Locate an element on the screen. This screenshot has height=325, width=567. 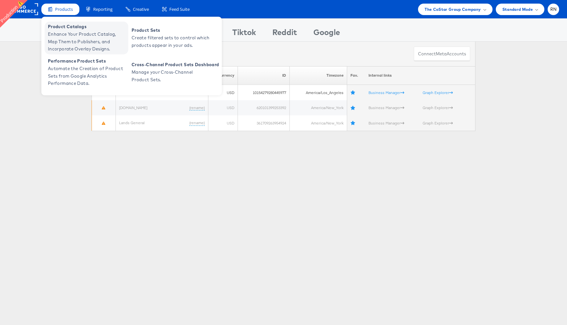
span: Feed Suite is located at coordinates (179, 9).